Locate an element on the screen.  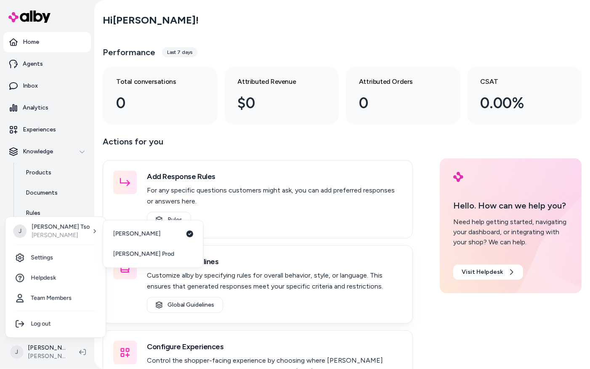
h3: Configure Experiences is located at coordinates (275, 347).